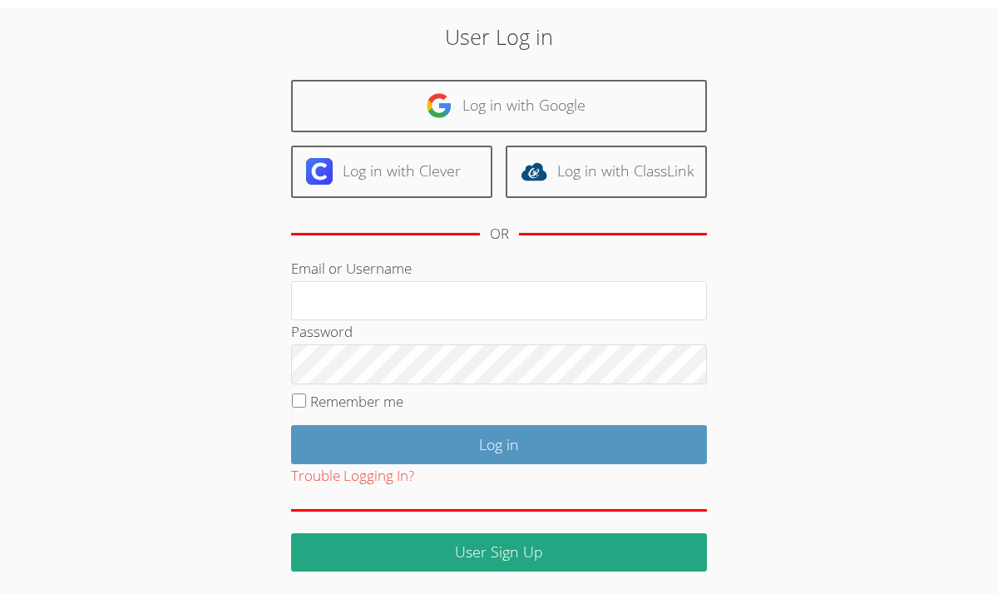 This screenshot has width=998, height=594. What do you see at coordinates (499, 106) in the screenshot?
I see `a: Log in with Google` at bounding box center [499, 106].